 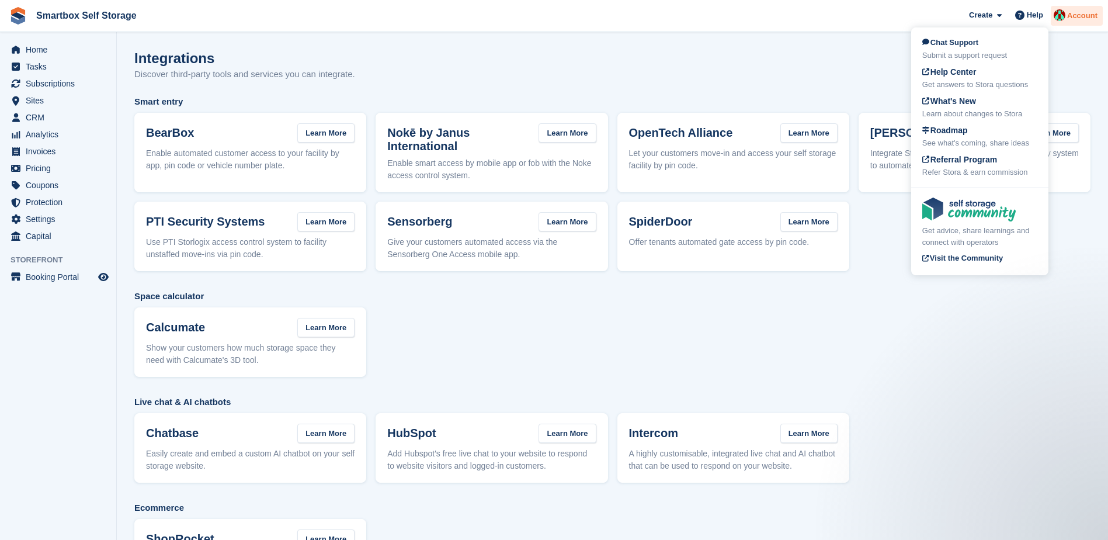 What do you see at coordinates (61, 219) in the screenshot?
I see `span: Settings` at bounding box center [61, 219].